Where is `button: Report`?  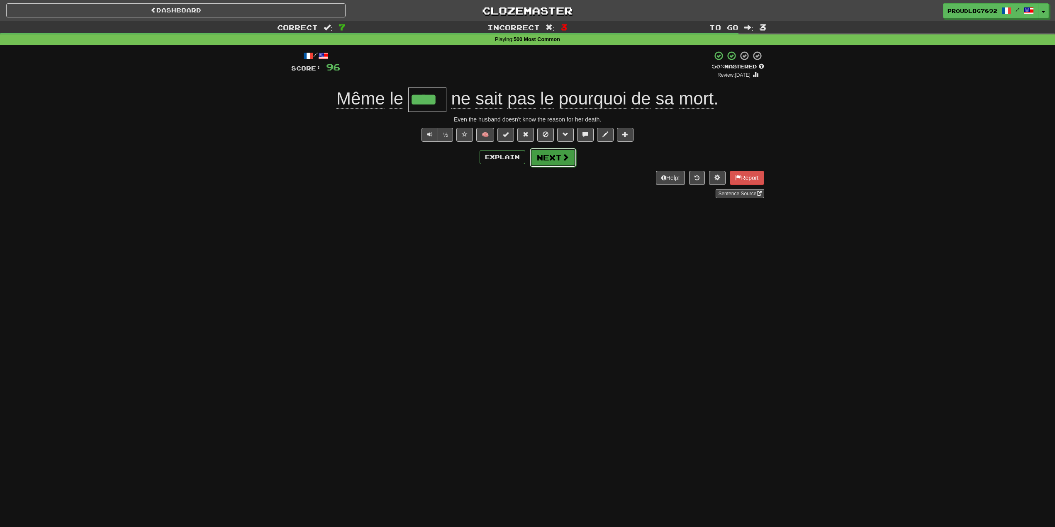
button: Report is located at coordinates (746, 178).